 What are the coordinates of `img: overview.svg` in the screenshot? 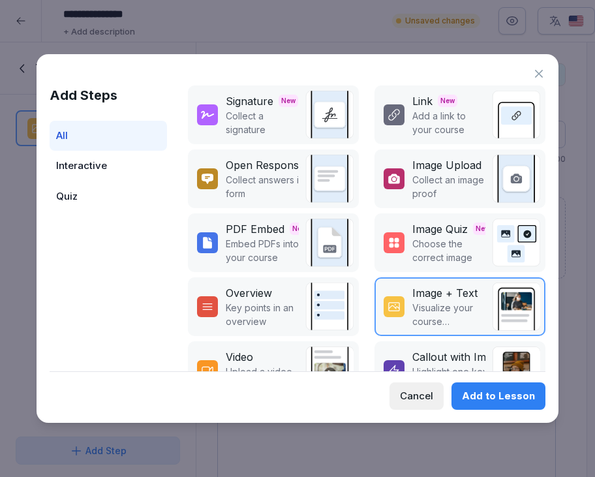 It's located at (329, 307).